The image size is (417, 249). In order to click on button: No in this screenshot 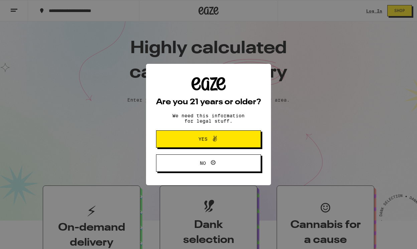, I will do `click(209, 163)`.